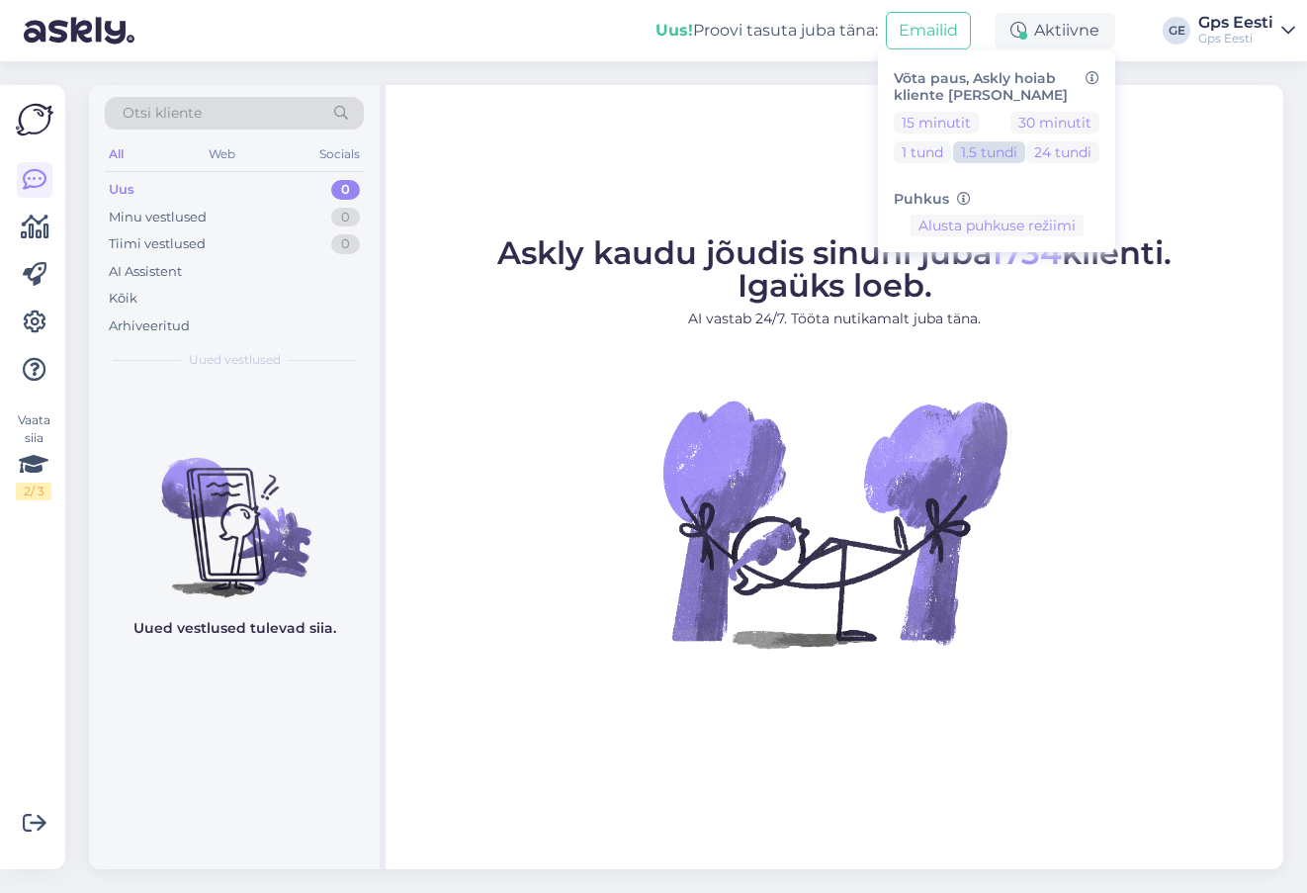 The width and height of the screenshot is (1307, 893). I want to click on span: Otsi kliente, so click(162, 113).